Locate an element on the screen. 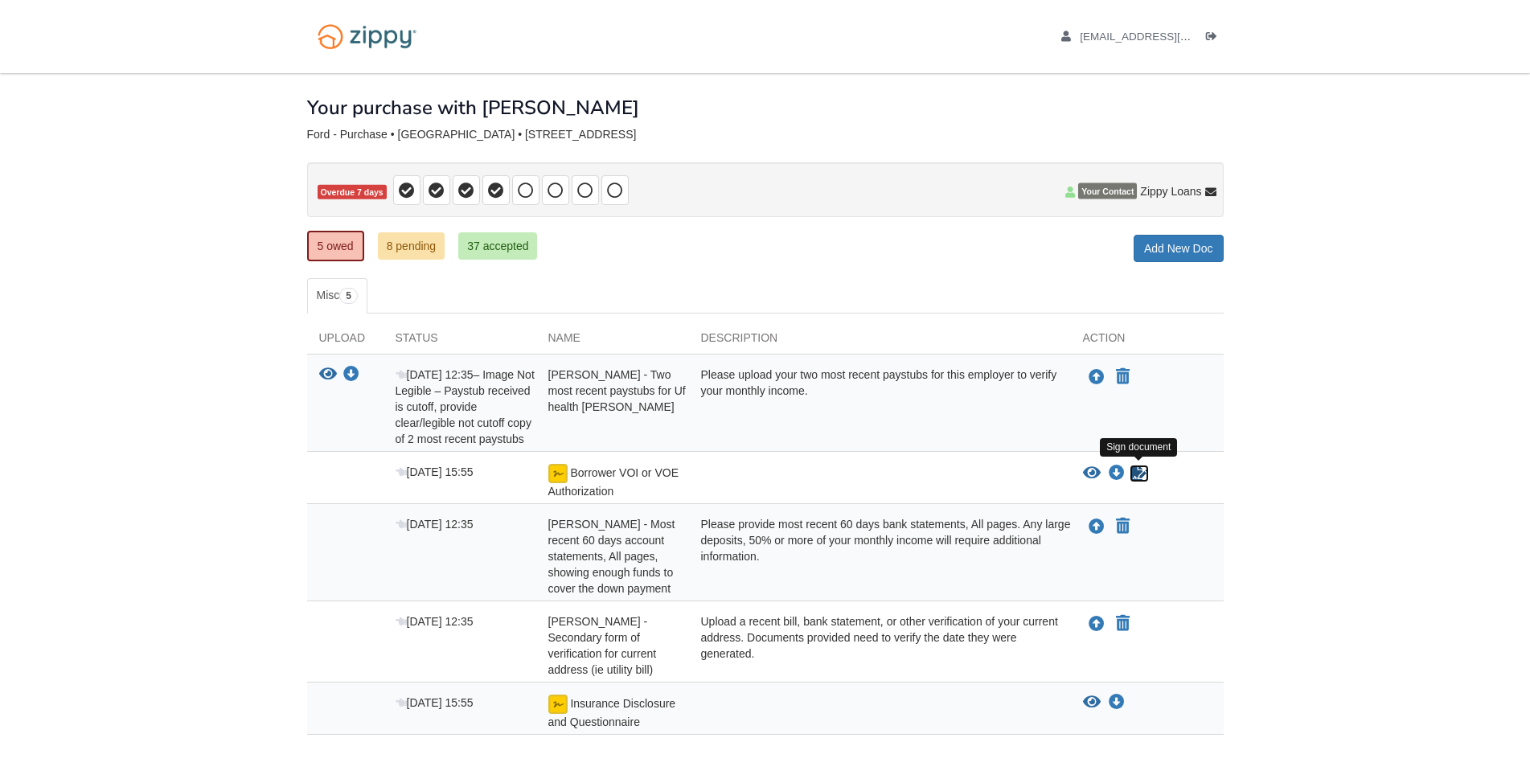 Image resolution: width=1530 pixels, height=779 pixels. a: Log out is located at coordinates (1215, 39).